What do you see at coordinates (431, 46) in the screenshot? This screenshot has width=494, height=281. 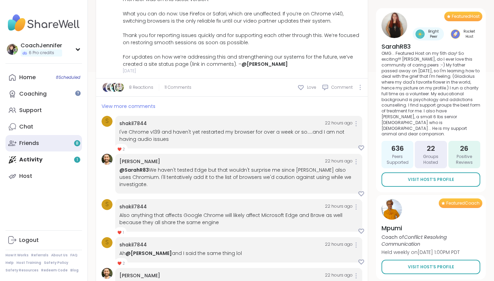 I see `h4: SarahR83` at bounding box center [431, 46].